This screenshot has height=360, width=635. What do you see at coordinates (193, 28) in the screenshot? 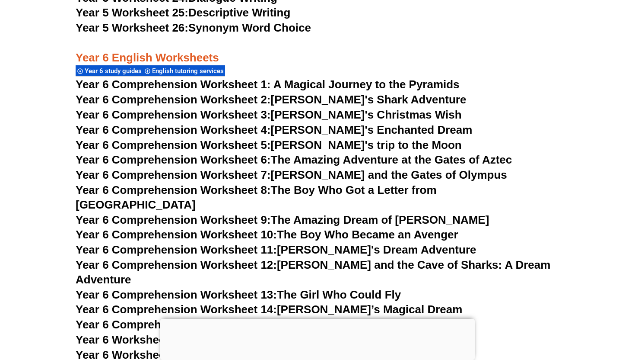
I see `a: Year 5 Worksheet 26:Synonym Word Choice` at bounding box center [193, 28].